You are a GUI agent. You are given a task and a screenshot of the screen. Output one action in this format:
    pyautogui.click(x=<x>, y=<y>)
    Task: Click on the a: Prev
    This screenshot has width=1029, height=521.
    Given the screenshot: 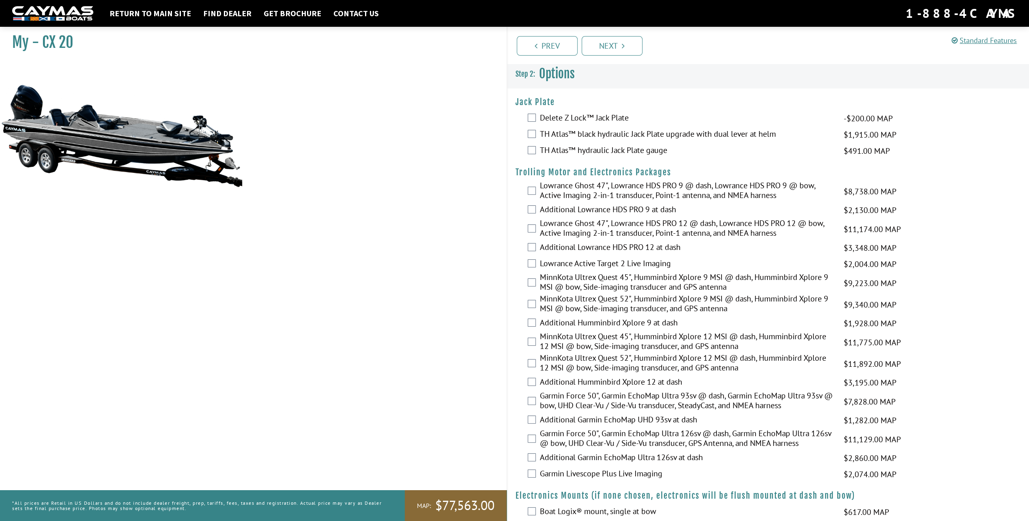 What is the action you would take?
    pyautogui.click(x=547, y=46)
    